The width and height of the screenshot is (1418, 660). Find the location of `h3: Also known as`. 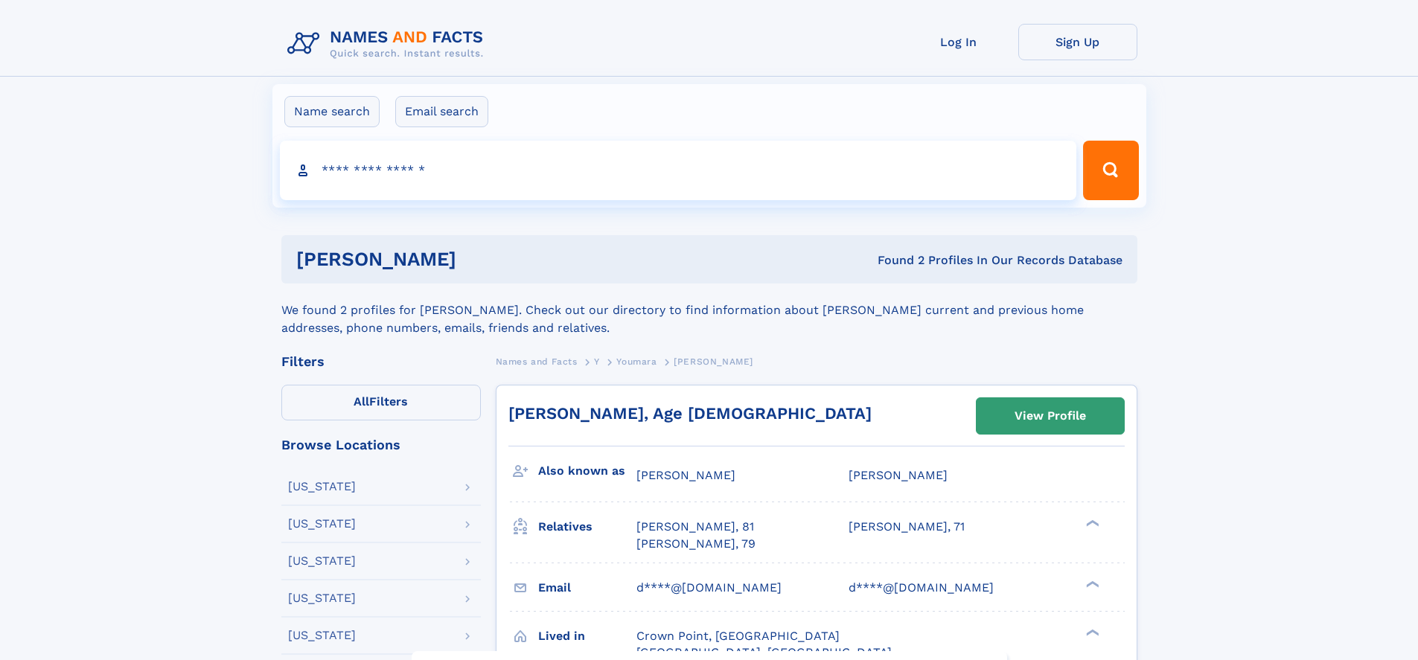

h3: Also known as is located at coordinates (587, 471).